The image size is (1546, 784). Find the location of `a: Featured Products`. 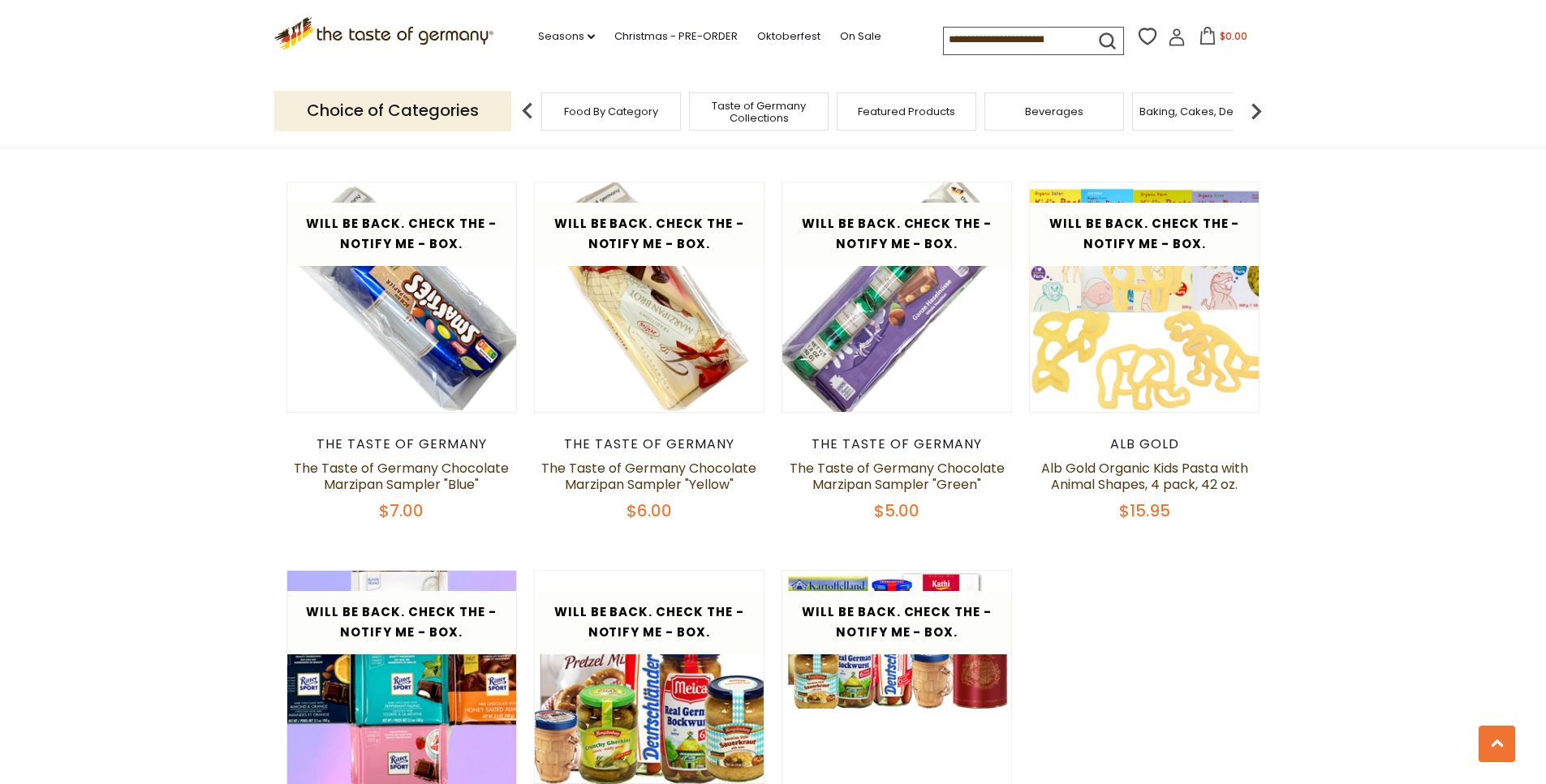

a: Featured Products is located at coordinates (906, 111).